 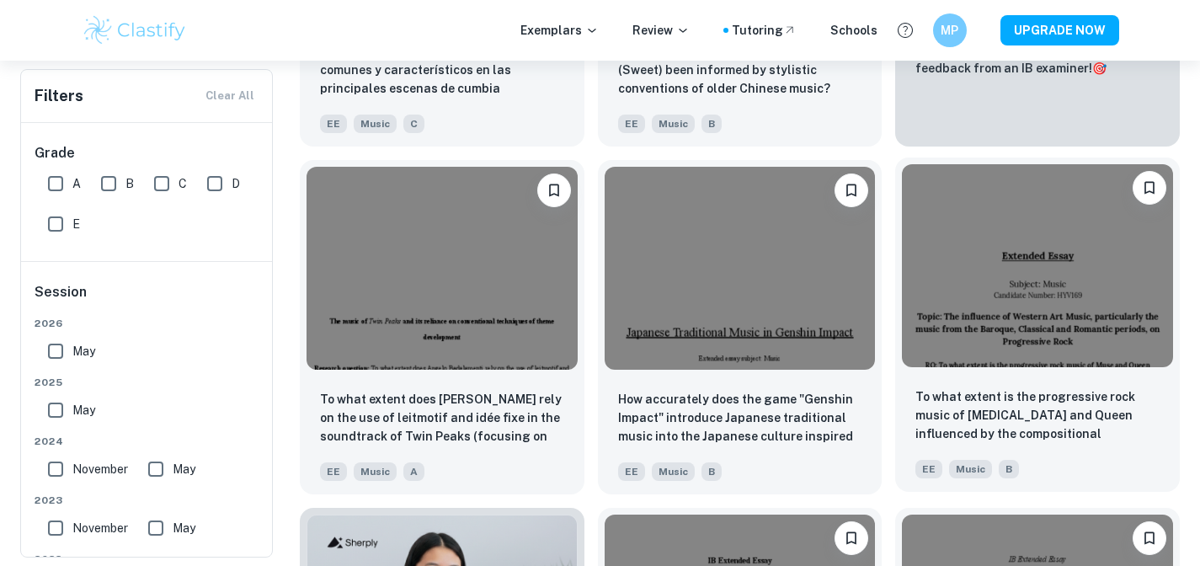 I want to click on button: Help and Feedback, so click(x=905, y=30).